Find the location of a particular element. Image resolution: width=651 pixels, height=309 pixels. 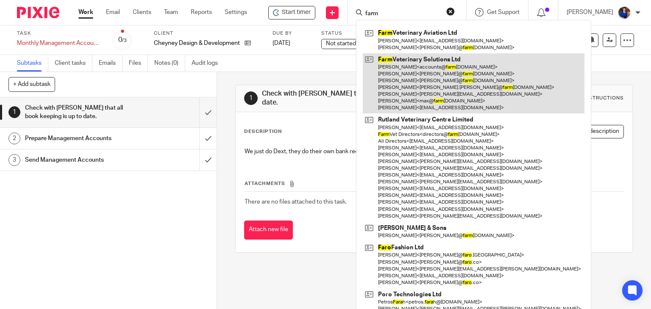

div: Instructions is located at coordinates (604, 98).